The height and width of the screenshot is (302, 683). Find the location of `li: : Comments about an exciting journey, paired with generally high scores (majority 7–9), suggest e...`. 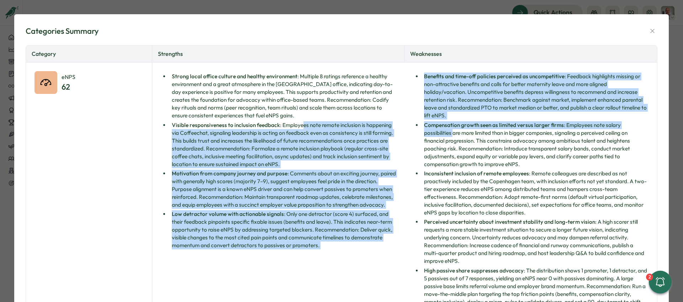

li: : Comments about an exciting journey, paired with generally high scores (majority 7–9), suggest e... is located at coordinates (283, 189).